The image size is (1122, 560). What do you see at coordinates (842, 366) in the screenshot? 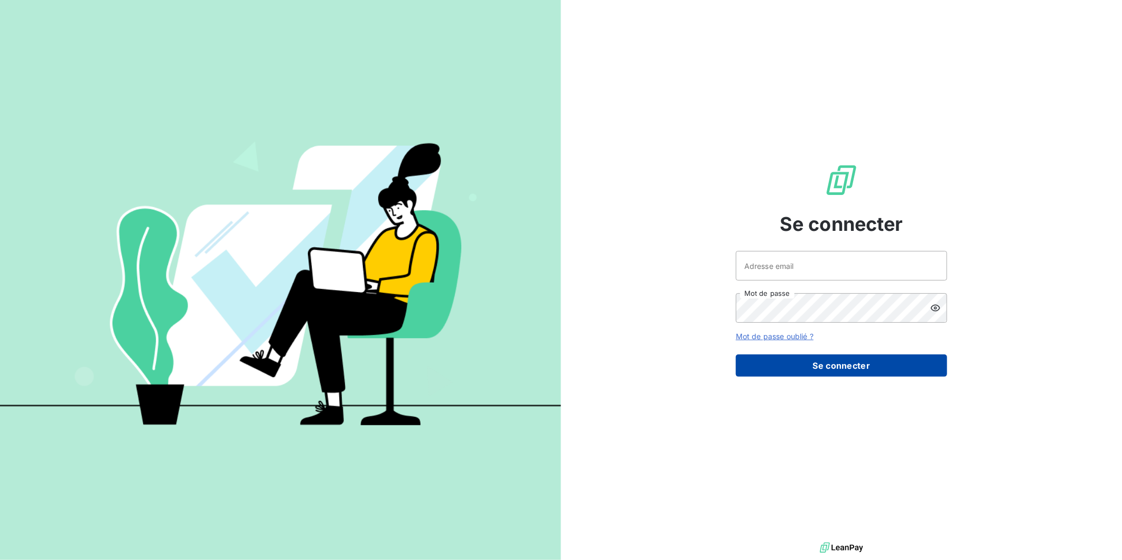
I see `button: Se connecter` at bounding box center [842, 366].